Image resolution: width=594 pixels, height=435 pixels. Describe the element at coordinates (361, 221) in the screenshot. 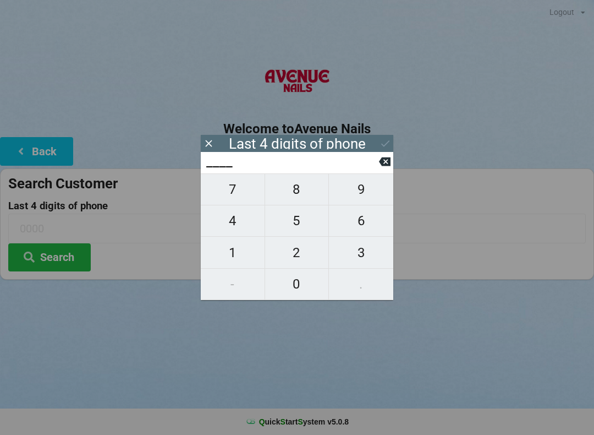

I see `span: 6` at that location.